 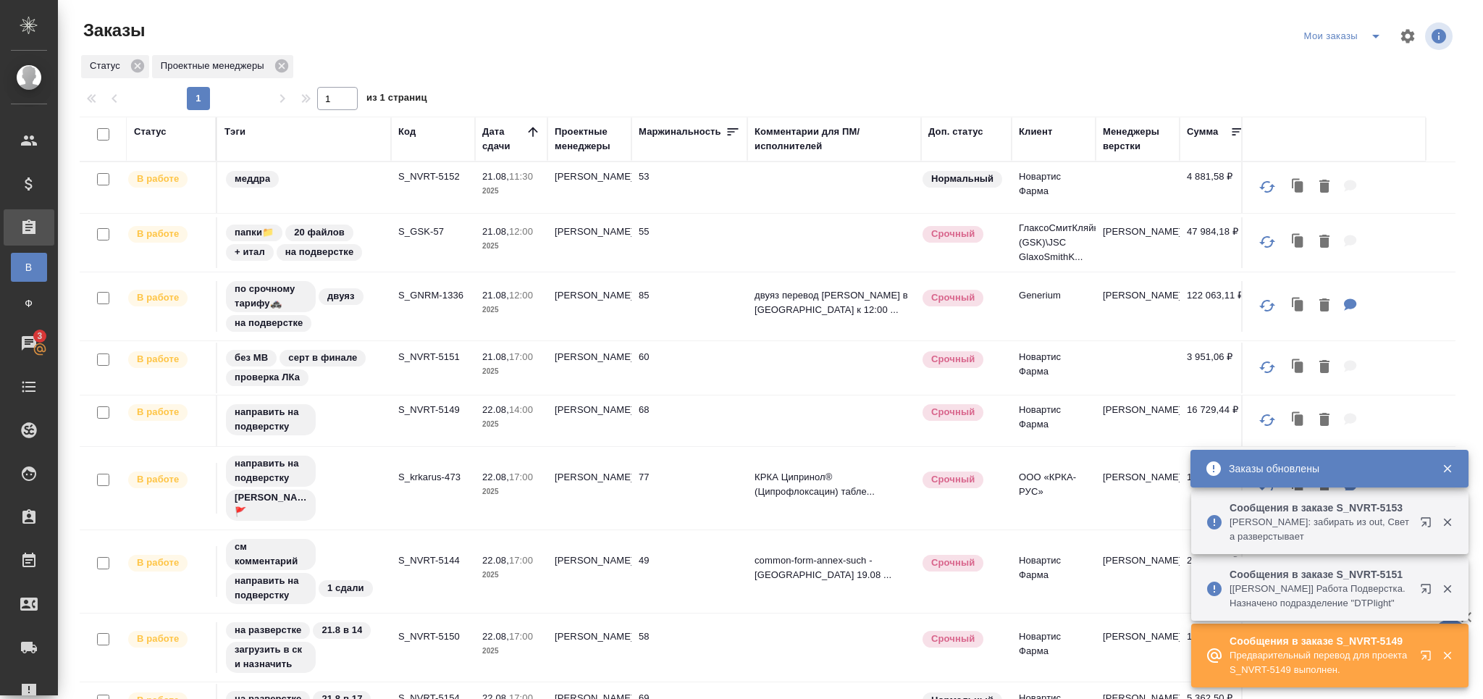 What do you see at coordinates (433, 177) in the screenshot?
I see `p: S_NVRT-5152` at bounding box center [433, 177].